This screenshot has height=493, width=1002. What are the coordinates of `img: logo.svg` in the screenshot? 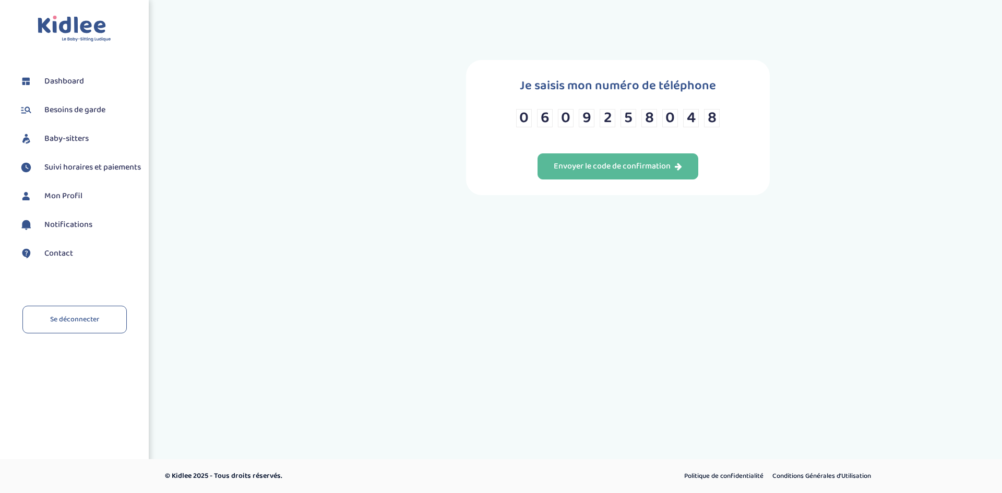 It's located at (74, 29).